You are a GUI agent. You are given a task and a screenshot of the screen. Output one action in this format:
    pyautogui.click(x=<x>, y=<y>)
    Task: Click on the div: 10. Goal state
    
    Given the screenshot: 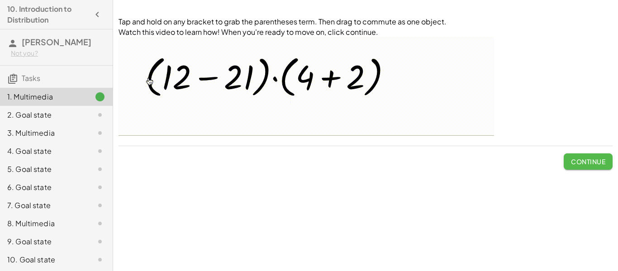 What is the action you would take?
    pyautogui.click(x=43, y=260)
    